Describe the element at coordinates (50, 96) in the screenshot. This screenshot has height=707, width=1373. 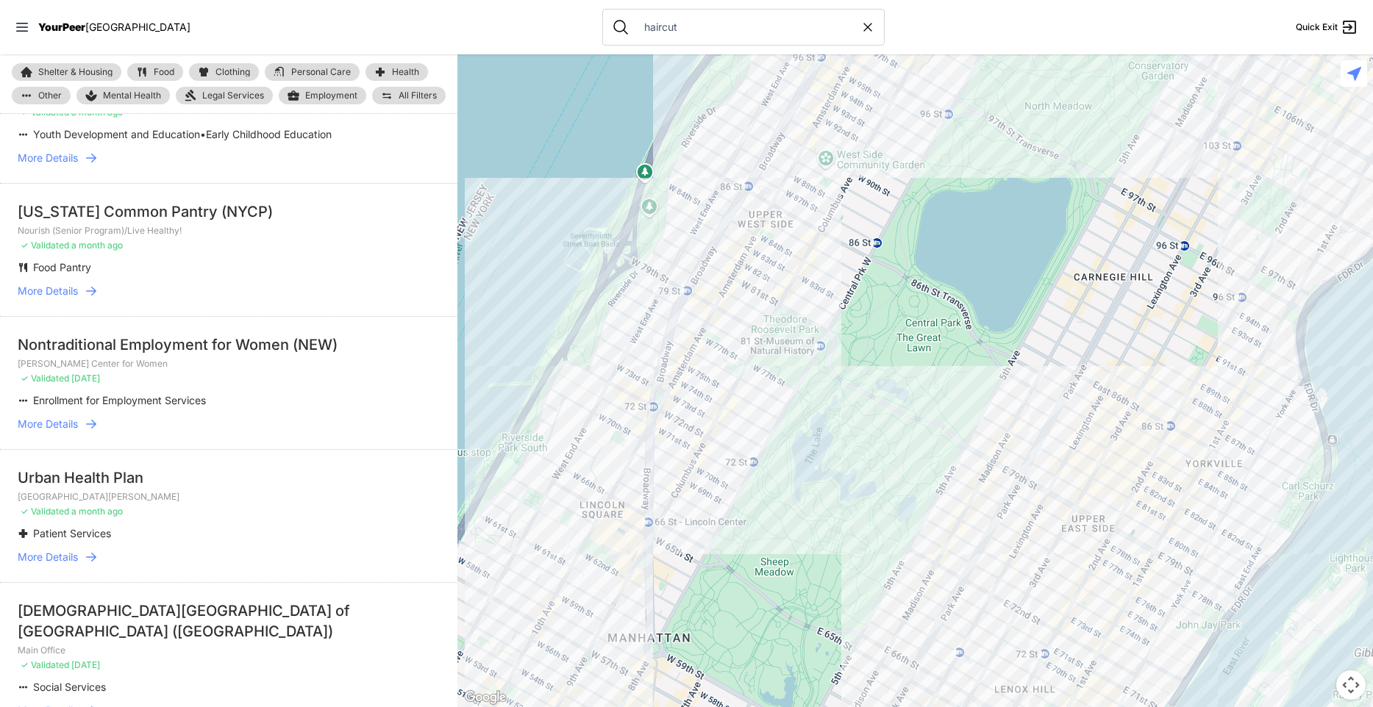
I see `span: Other` at that location.